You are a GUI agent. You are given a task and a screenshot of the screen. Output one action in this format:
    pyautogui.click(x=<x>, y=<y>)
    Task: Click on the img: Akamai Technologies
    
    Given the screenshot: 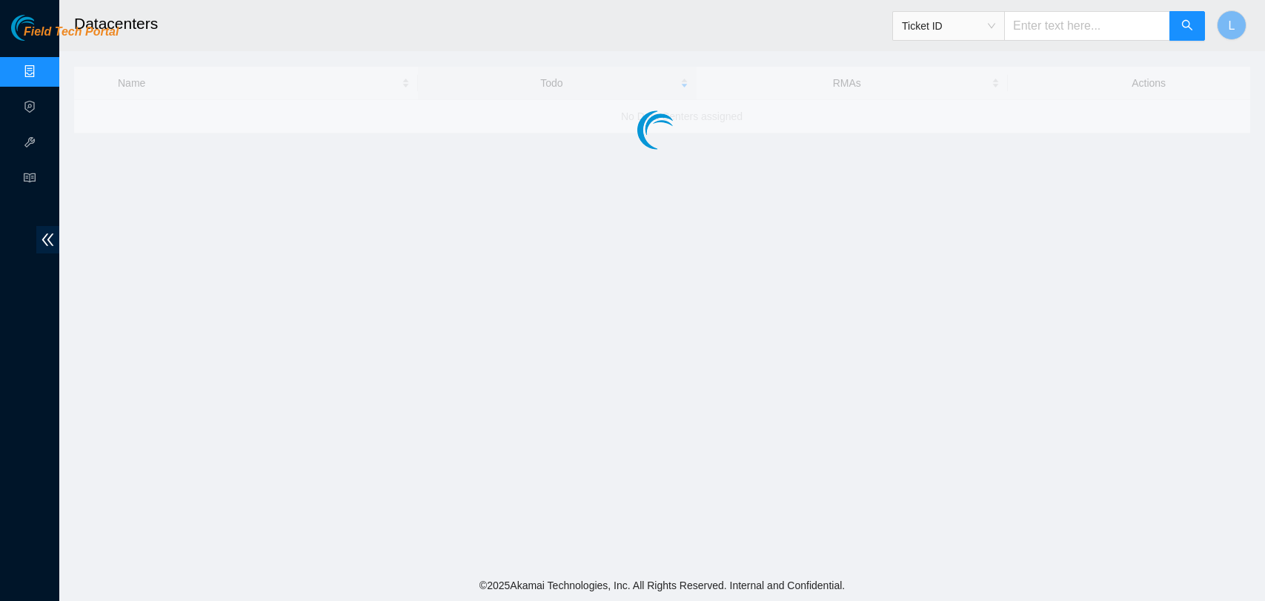 What is the action you would take?
    pyautogui.click(x=43, y=27)
    